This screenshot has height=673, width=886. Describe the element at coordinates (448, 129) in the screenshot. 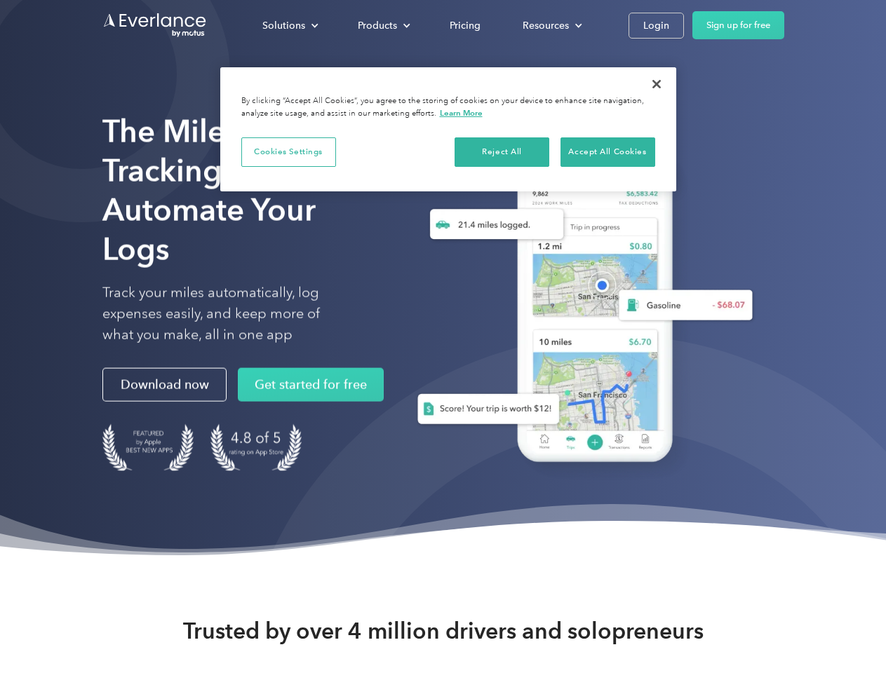

I see `div: Cookie banner` at that location.